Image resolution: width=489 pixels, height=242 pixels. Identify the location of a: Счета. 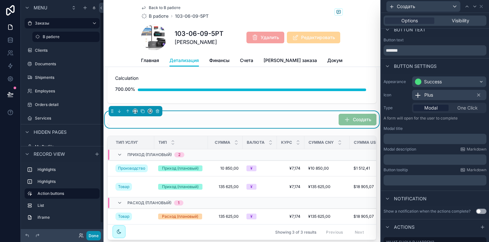
(247, 61).